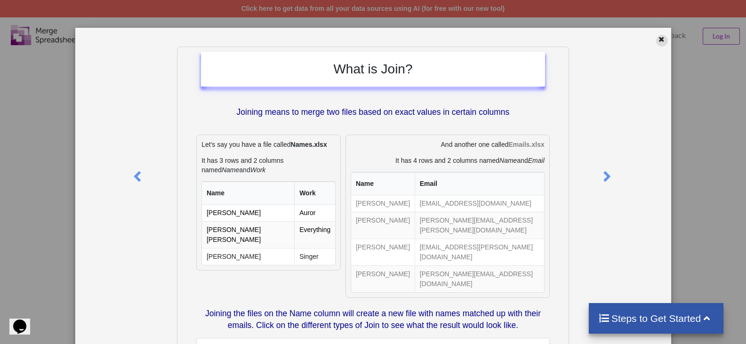  What do you see at coordinates (373, 319) in the screenshot?
I see `p: Joining the files on the Name column will create a new file with names matched up with their emai...` at bounding box center [373, 319].